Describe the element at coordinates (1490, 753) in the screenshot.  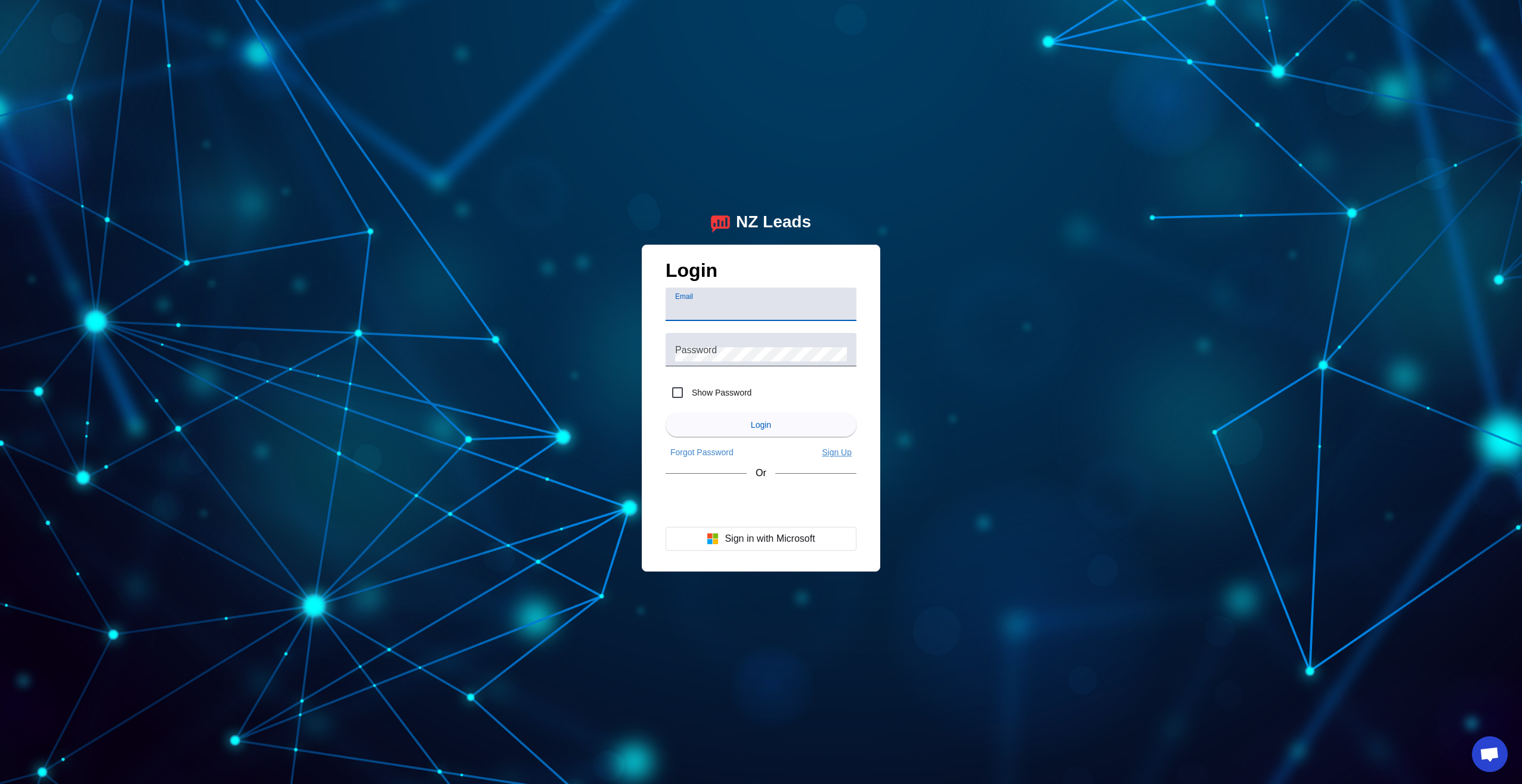
I see `div: Open chat` at that location.